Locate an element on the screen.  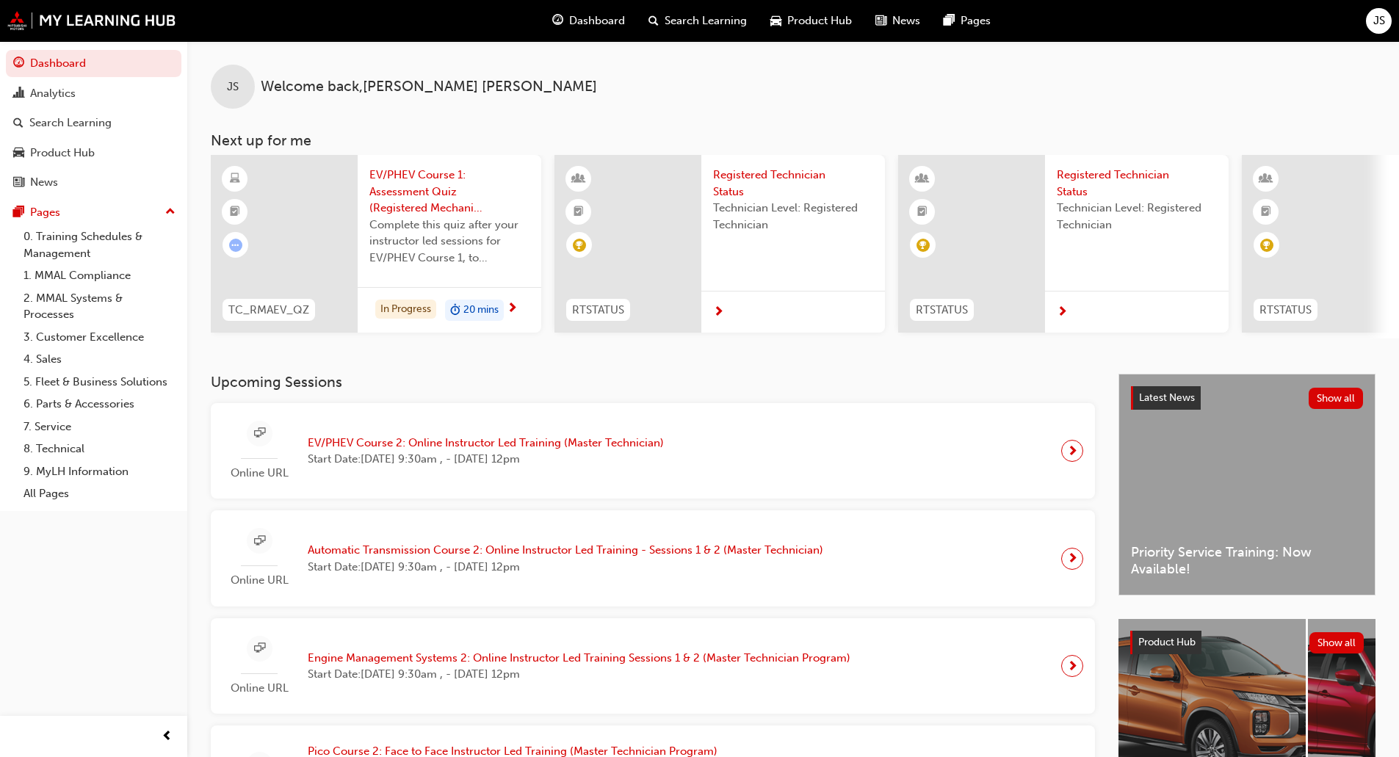
a: Online URLAutomatic Transmission Course 2: Online Instructor Led Training - Sessions 1 & 2 (Maste... is located at coordinates (653, 558).